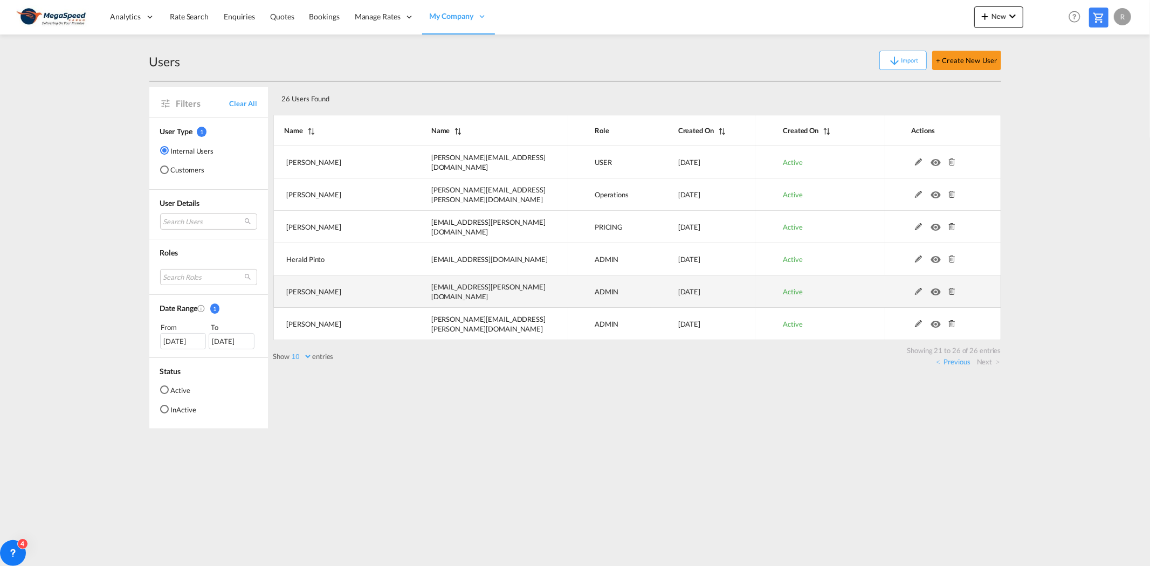 Image resolution: width=1150 pixels, height=566 pixels. I want to click on td: PRICING, so click(609, 227).